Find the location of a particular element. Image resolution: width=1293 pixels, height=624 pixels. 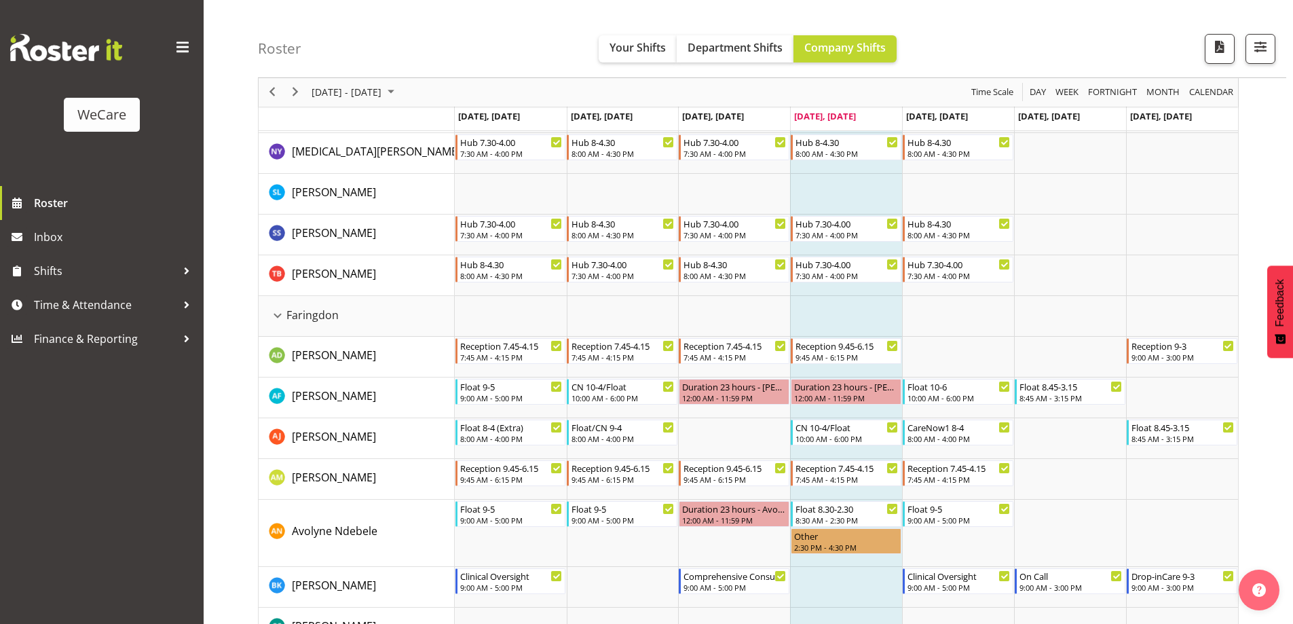

div: 9:45 AM - 6:15 PM is located at coordinates (511, 479).